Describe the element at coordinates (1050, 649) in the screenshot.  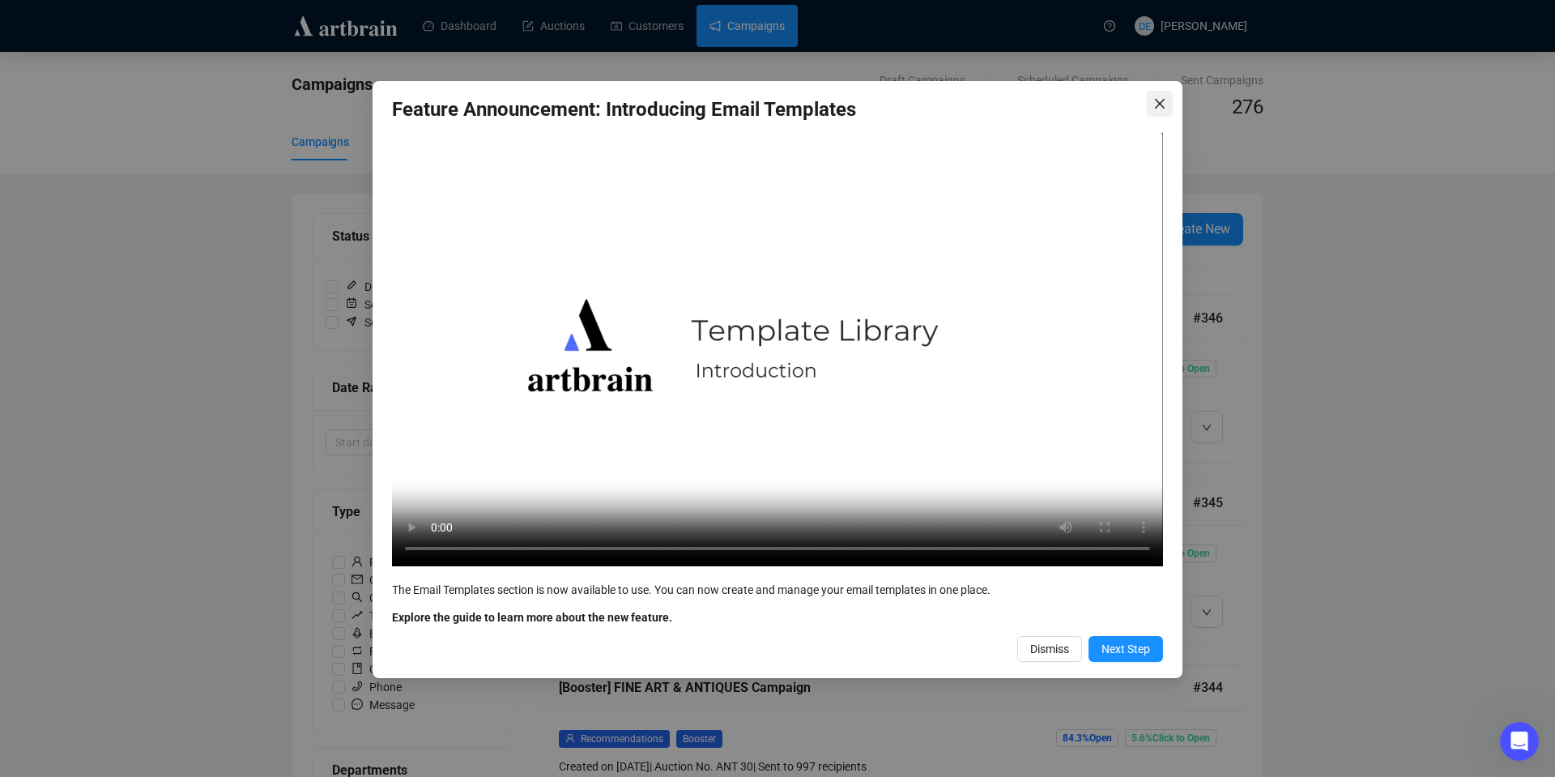
I see `button: Dismiss` at that location.